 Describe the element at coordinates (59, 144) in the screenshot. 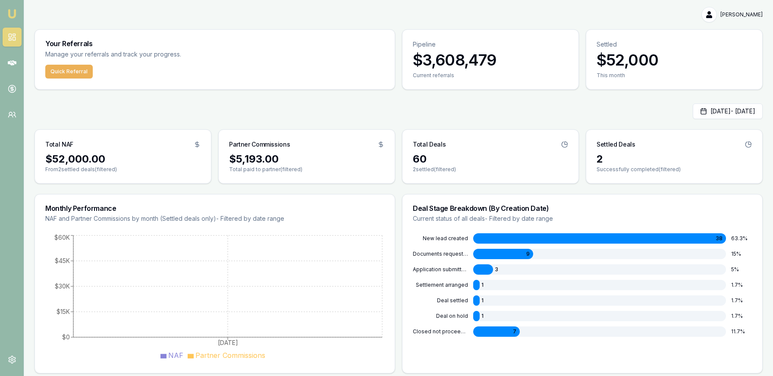

I see `h3: Total NAF` at that location.